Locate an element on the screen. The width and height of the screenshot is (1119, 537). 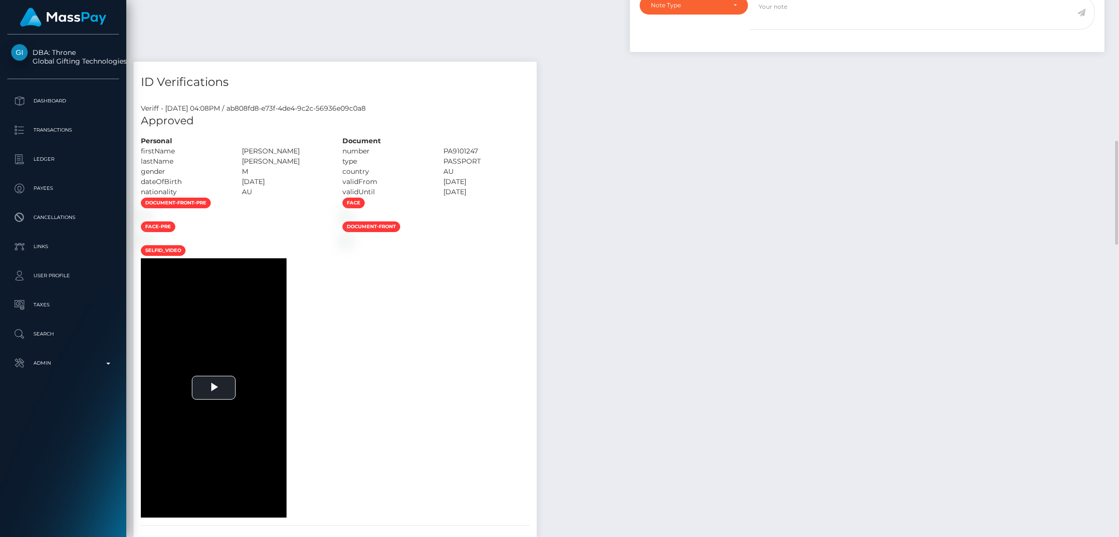
div: lastName is located at coordinates (184, 161).